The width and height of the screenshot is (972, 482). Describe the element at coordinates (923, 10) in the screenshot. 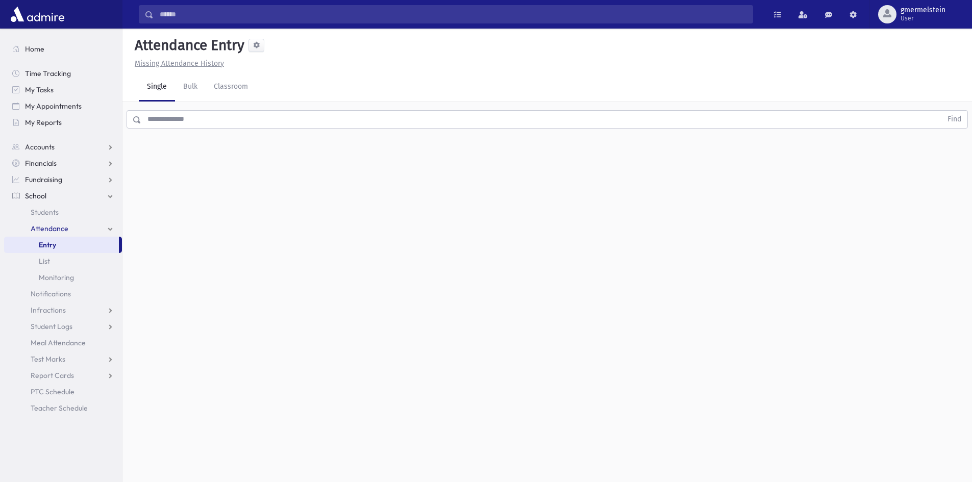

I see `span: gmermelstein` at that location.